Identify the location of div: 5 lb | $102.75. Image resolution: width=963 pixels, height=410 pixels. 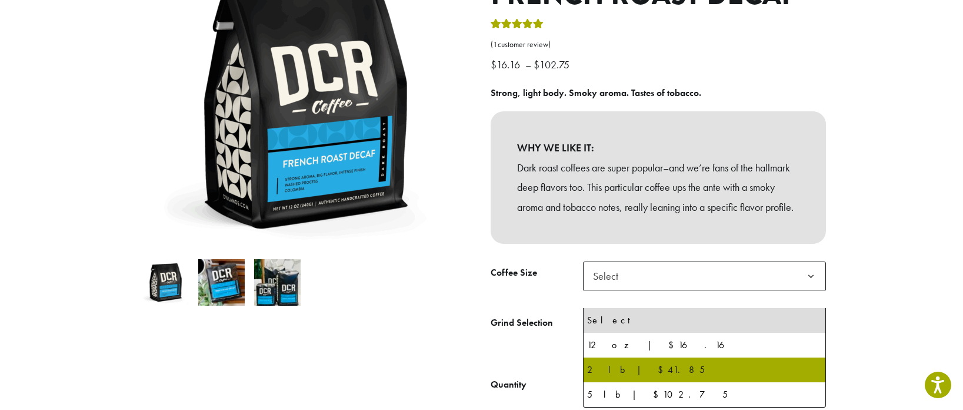
(704, 394).